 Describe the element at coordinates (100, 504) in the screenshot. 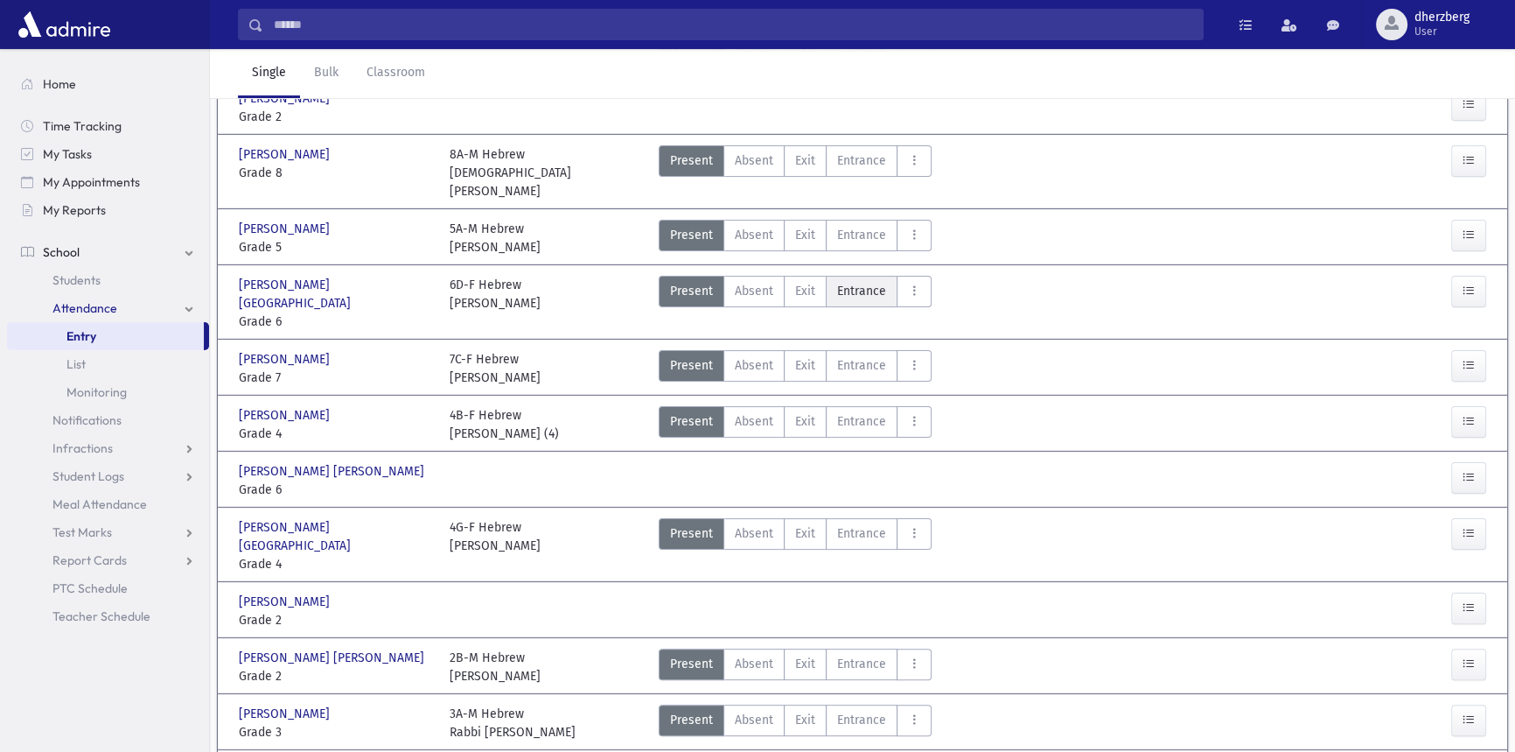

I see `span: Meal Attendance` at that location.